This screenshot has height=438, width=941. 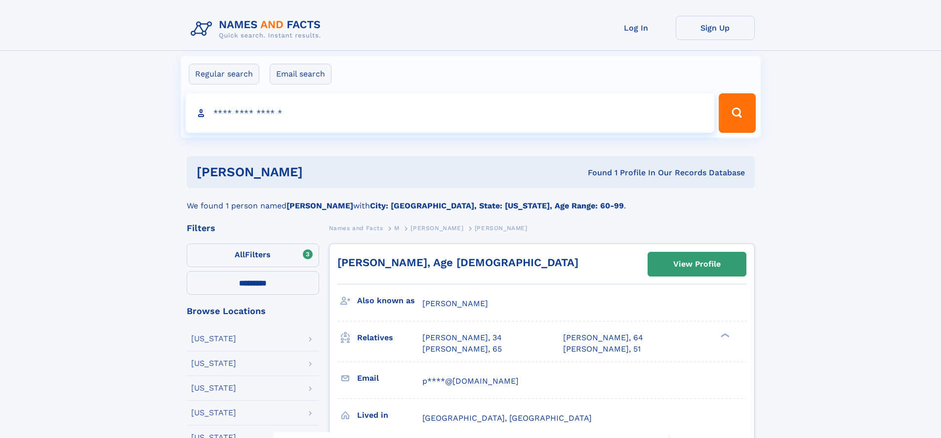 What do you see at coordinates (390, 338) in the screenshot?
I see `h3: Relatives` at bounding box center [390, 338].